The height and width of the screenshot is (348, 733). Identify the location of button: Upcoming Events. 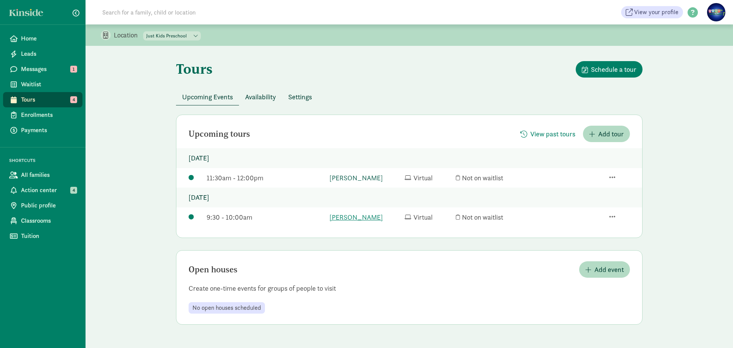
(207, 97).